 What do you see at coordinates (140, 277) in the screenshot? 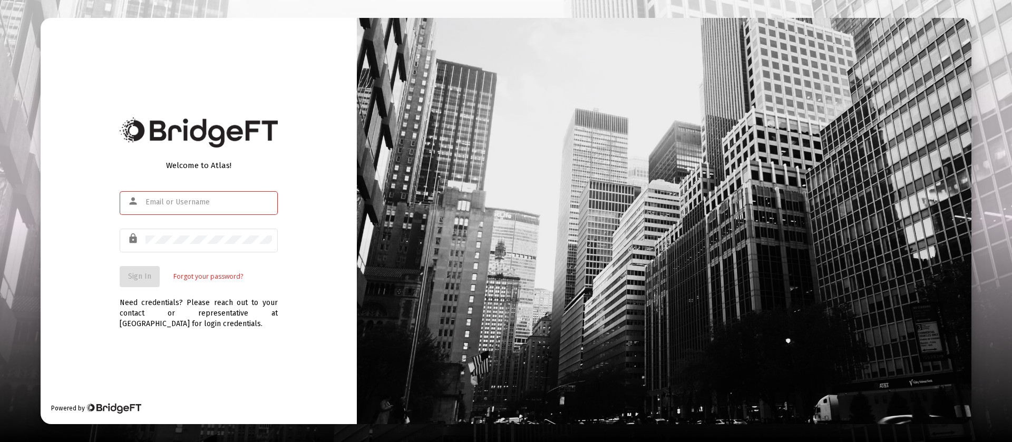
I see `button: Sign In` at bounding box center [140, 277].